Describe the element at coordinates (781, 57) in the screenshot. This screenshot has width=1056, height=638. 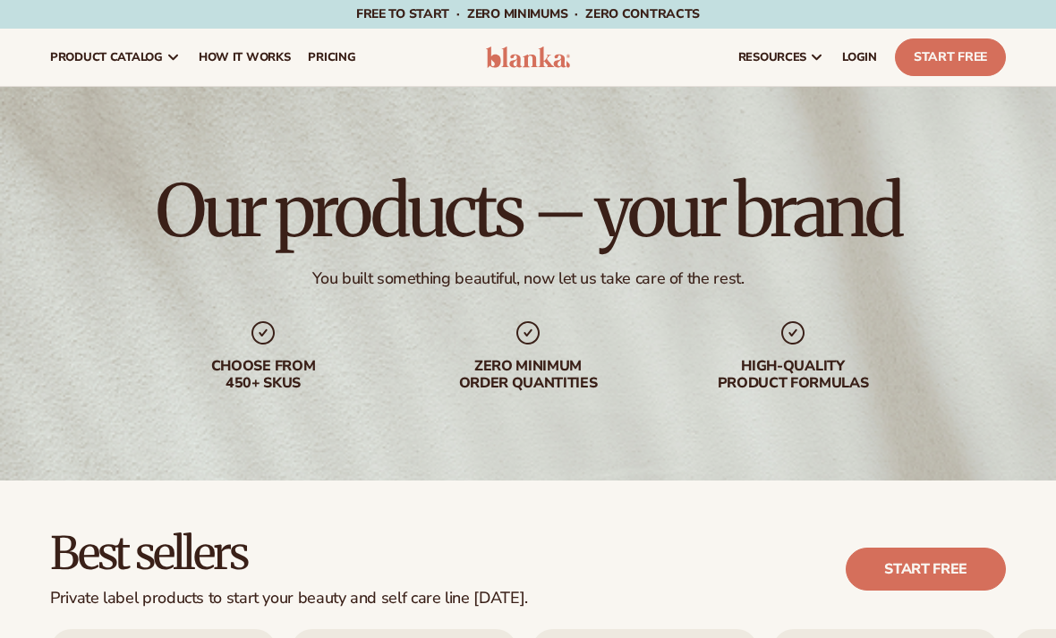
I see `a: resources` at that location.